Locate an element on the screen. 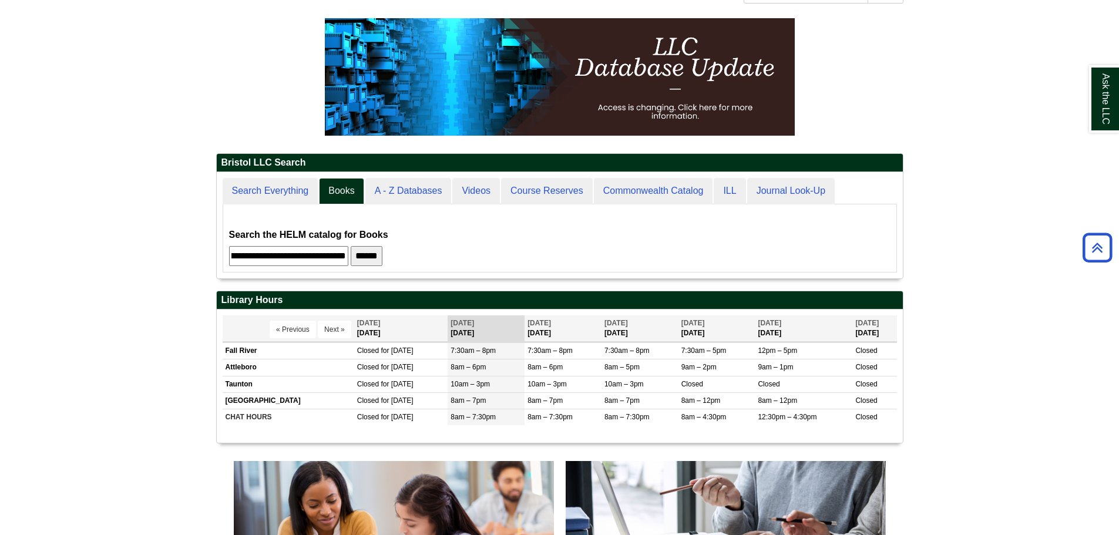  button: « Previous is located at coordinates (293, 330).